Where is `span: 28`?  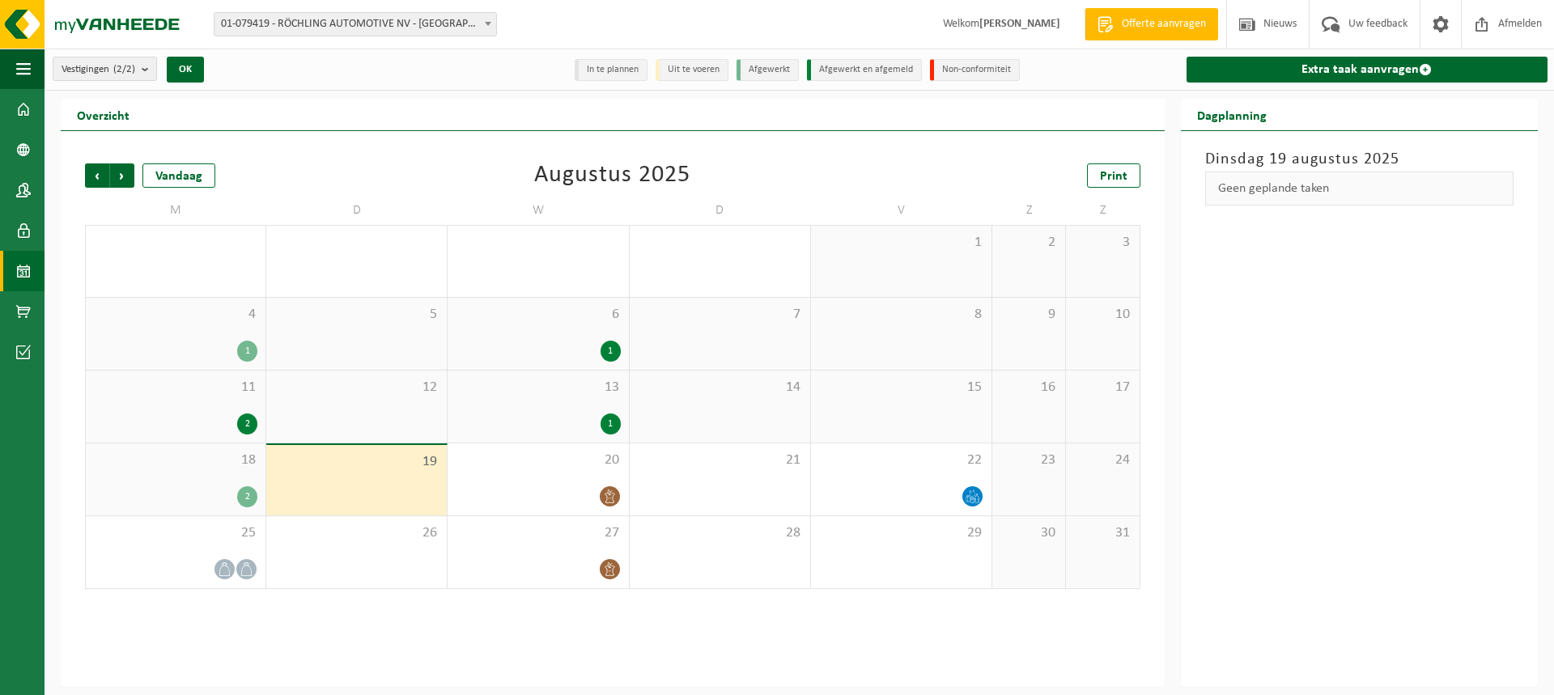 span: 28 is located at coordinates (720, 533).